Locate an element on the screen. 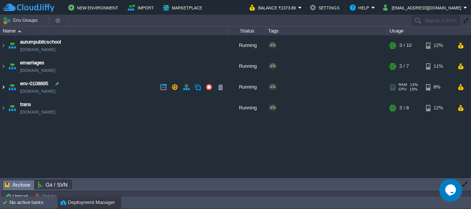  a: emarriages is located at coordinates (32, 63).